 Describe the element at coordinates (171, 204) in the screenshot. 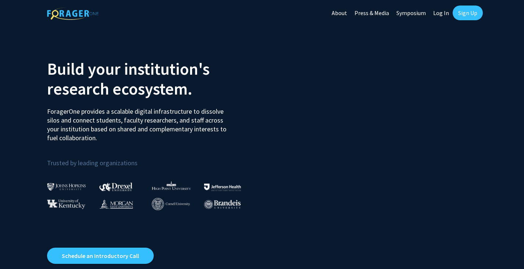

I see `img: Cornell University` at that location.